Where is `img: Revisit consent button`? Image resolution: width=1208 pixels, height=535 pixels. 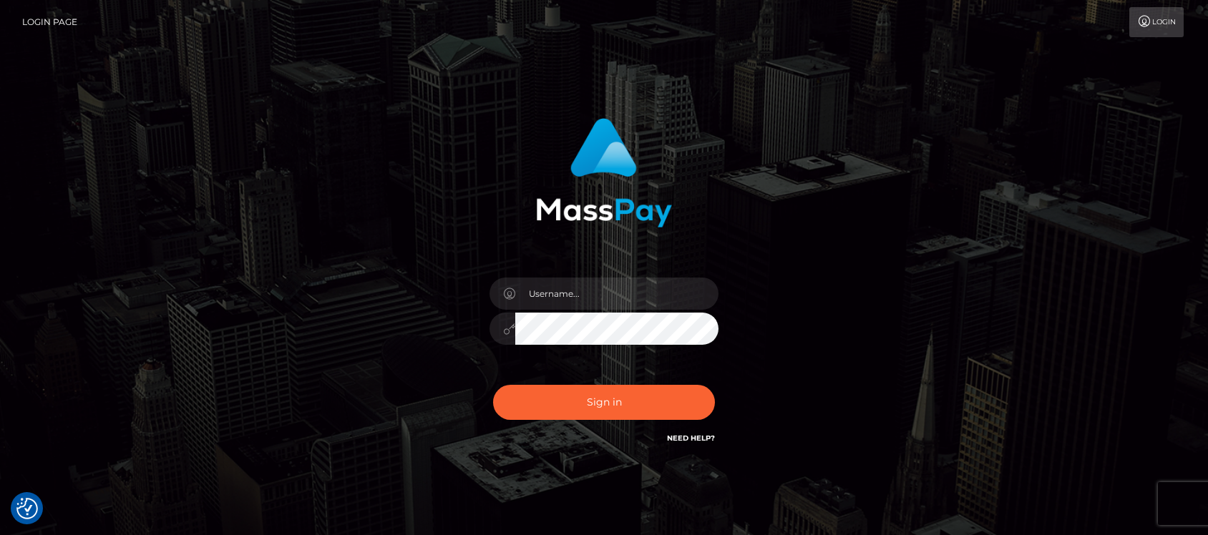 img: Revisit consent button is located at coordinates (27, 509).